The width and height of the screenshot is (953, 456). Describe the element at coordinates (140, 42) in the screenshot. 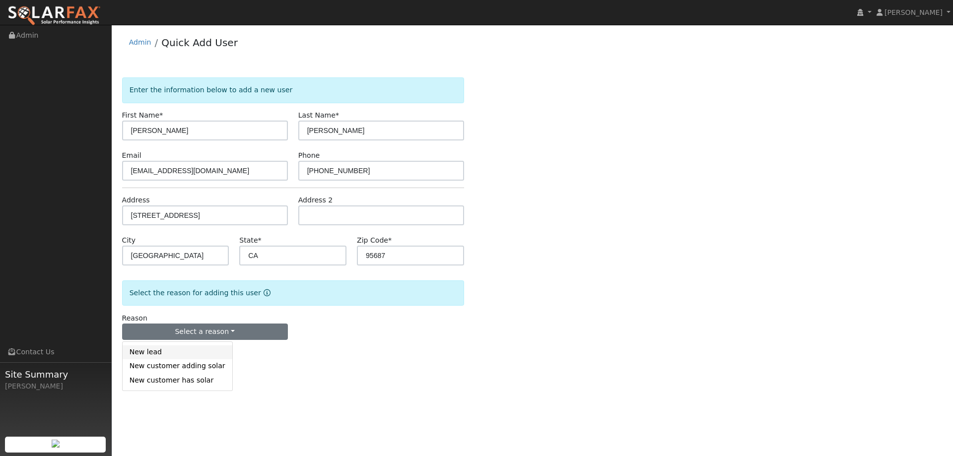

I see `a: Admin` at that location.